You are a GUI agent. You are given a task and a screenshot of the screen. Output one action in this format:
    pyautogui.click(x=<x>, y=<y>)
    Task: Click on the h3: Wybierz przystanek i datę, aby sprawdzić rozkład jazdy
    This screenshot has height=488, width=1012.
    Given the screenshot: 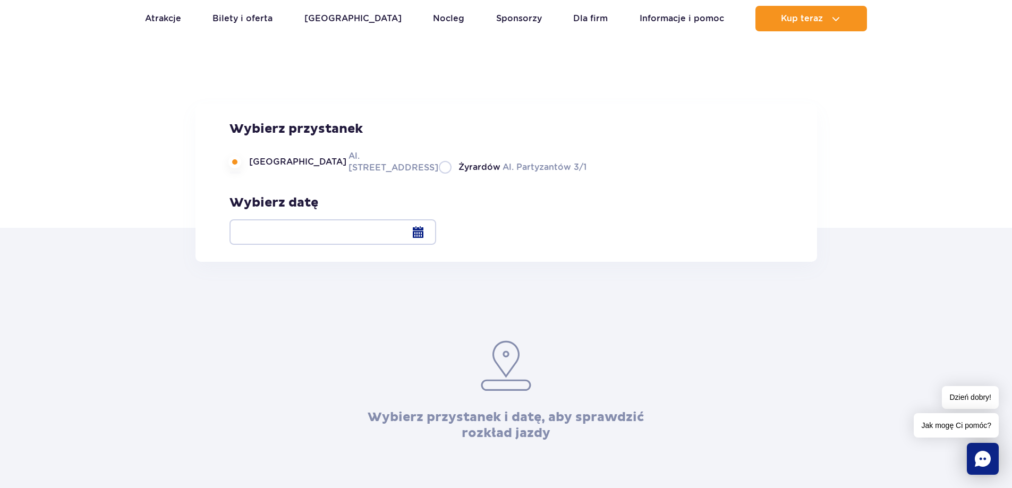 What is the action you would take?
    pyautogui.click(x=506, y=425)
    